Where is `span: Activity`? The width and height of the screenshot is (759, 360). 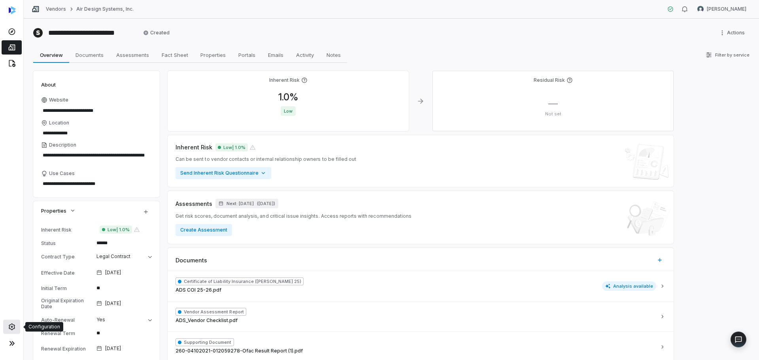 span: Activity is located at coordinates (305, 55).